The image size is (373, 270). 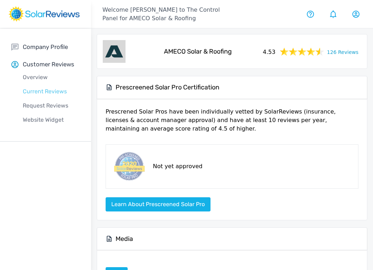 What do you see at coordinates (198, 52) in the screenshot?
I see `h5: AMECO Solar & Roofing` at bounding box center [198, 52].